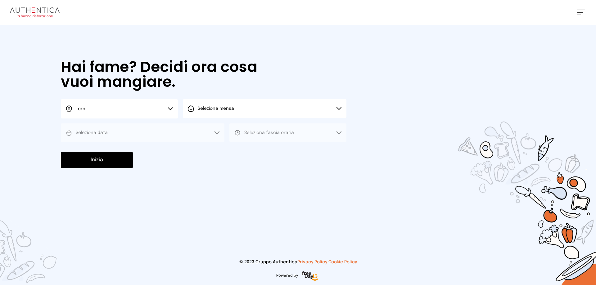  What do you see at coordinates (264, 109) in the screenshot?
I see `button: Seleziona mensa` at bounding box center [264, 109].